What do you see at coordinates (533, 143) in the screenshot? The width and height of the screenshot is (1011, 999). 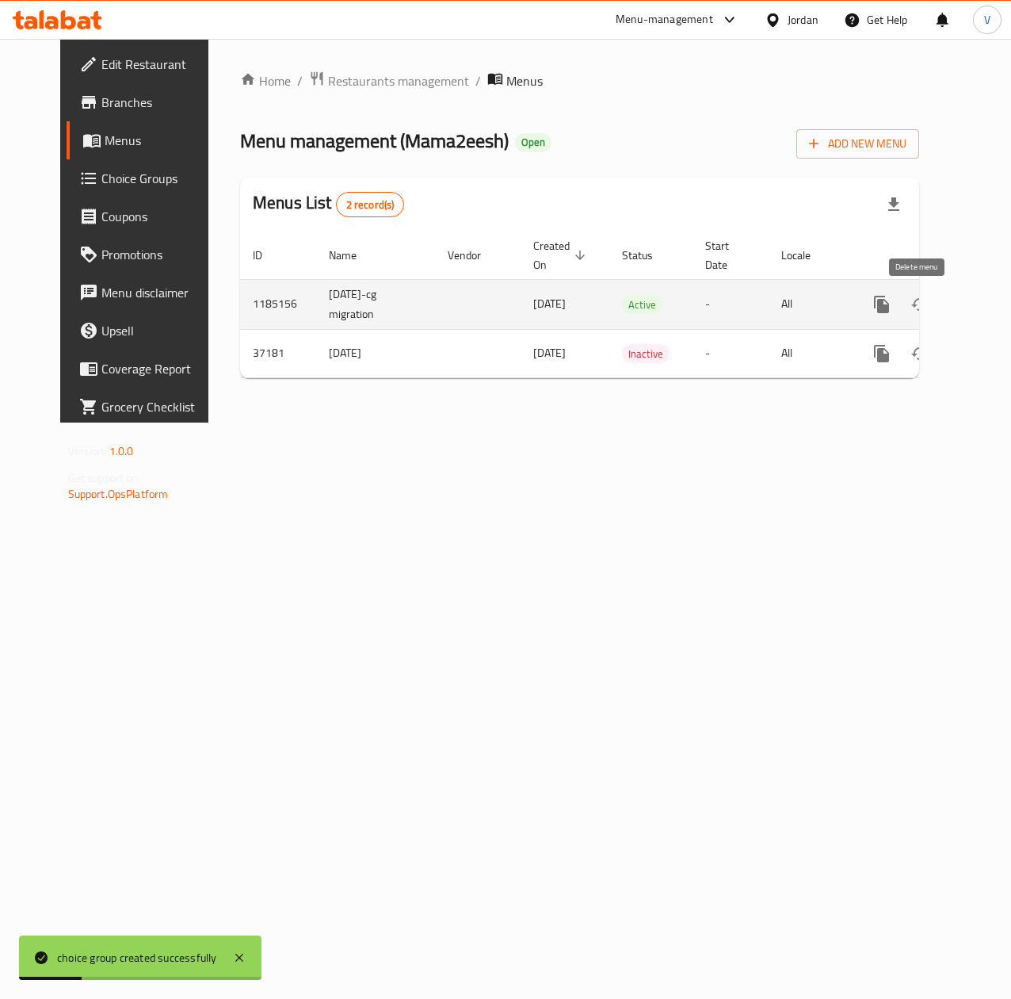 I see `div: Open` at bounding box center [533, 143].